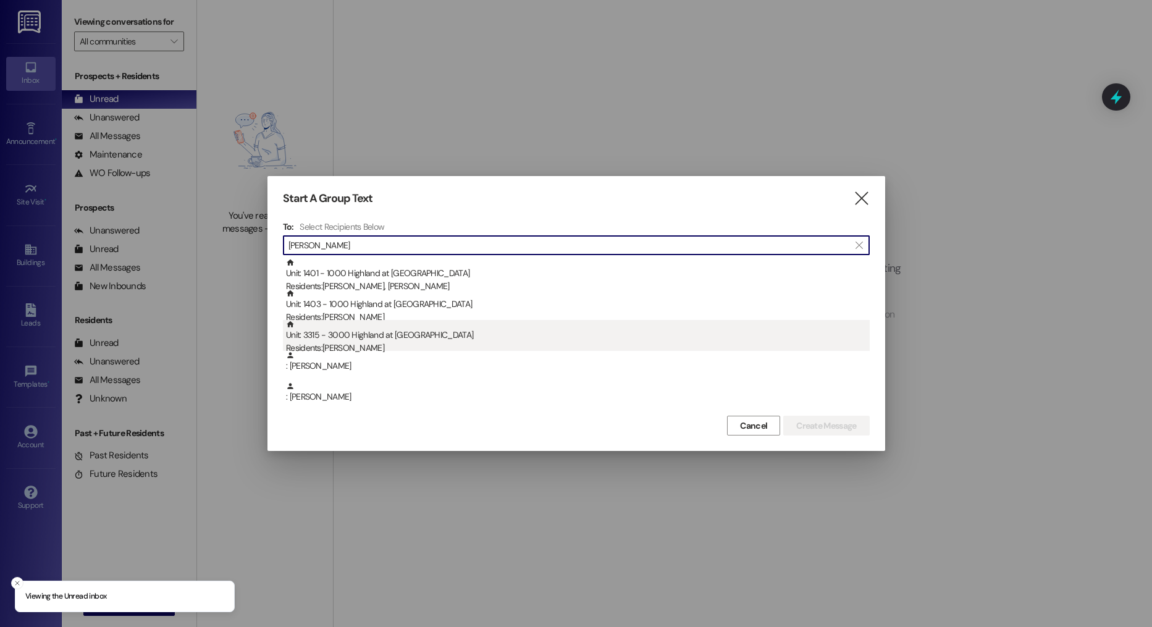 The width and height of the screenshot is (1152, 627). Describe the element at coordinates (65, 597) in the screenshot. I see `p: Viewing the Unread inbox` at that location.